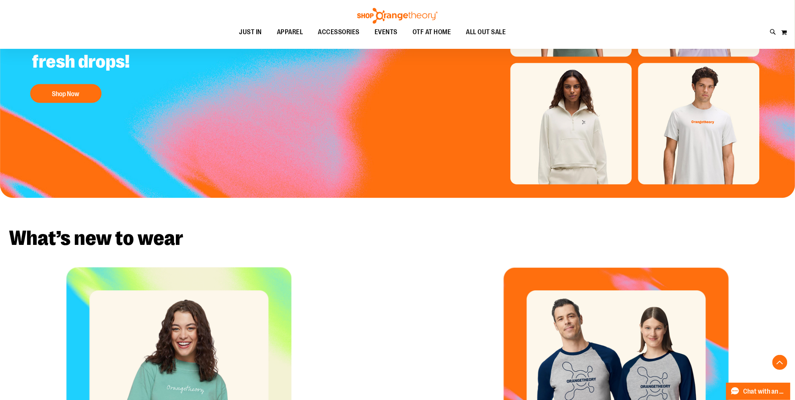  What do you see at coordinates (66, 94) in the screenshot?
I see `button: Shop Now` at bounding box center [66, 94].